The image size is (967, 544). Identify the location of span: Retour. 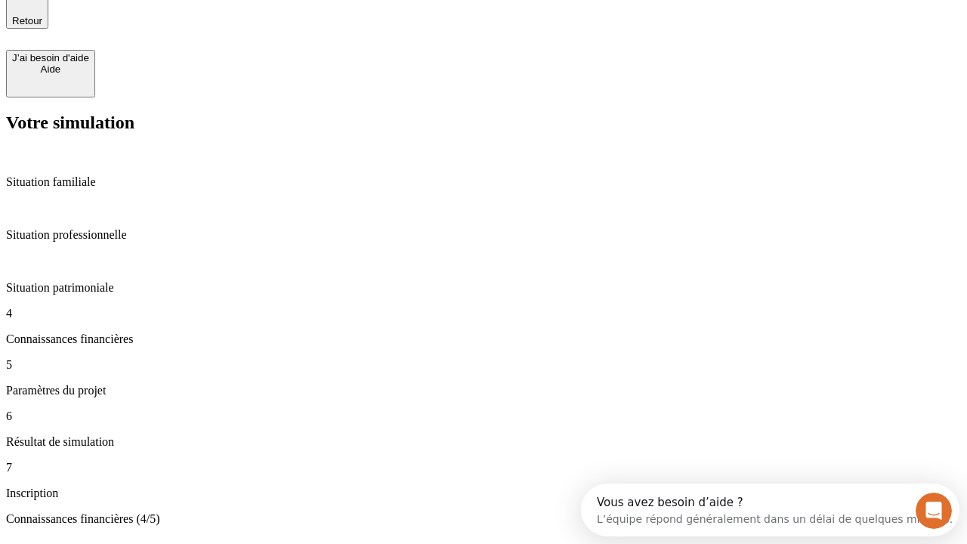
(27, 20).